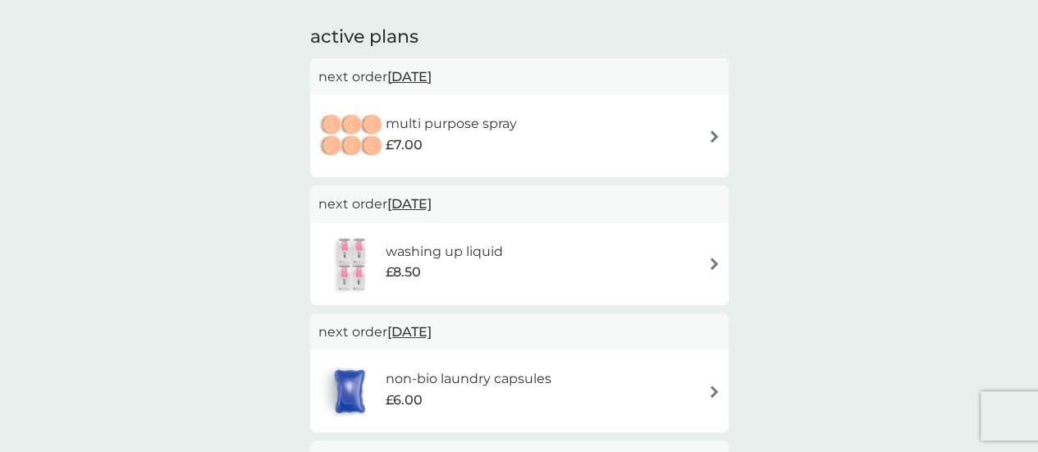 The image size is (1038, 452). Describe the element at coordinates (352, 264) in the screenshot. I see `img: washing up liquid` at that location.